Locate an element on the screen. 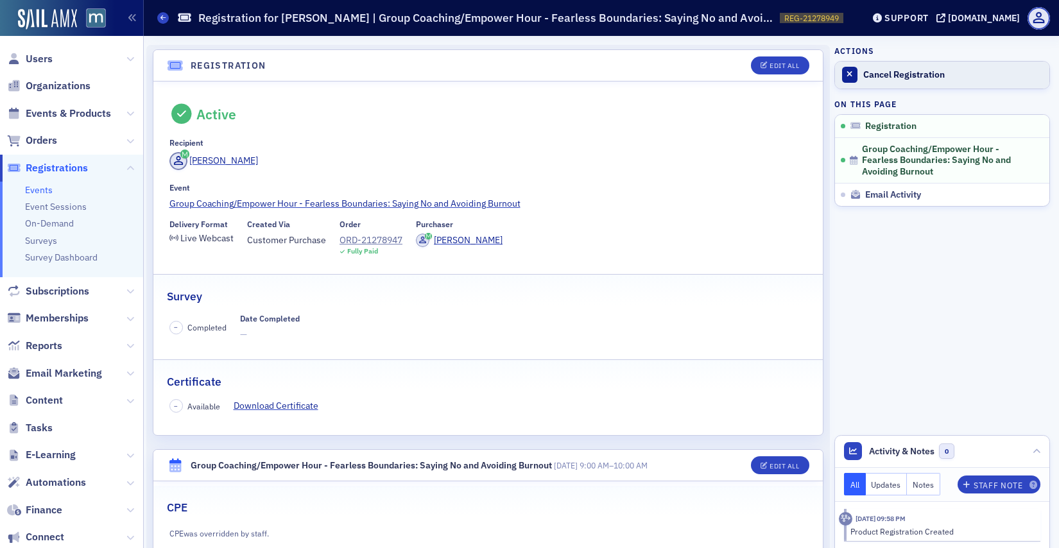 The height and width of the screenshot is (548, 1059). h2: Certificate is located at coordinates (194, 382).